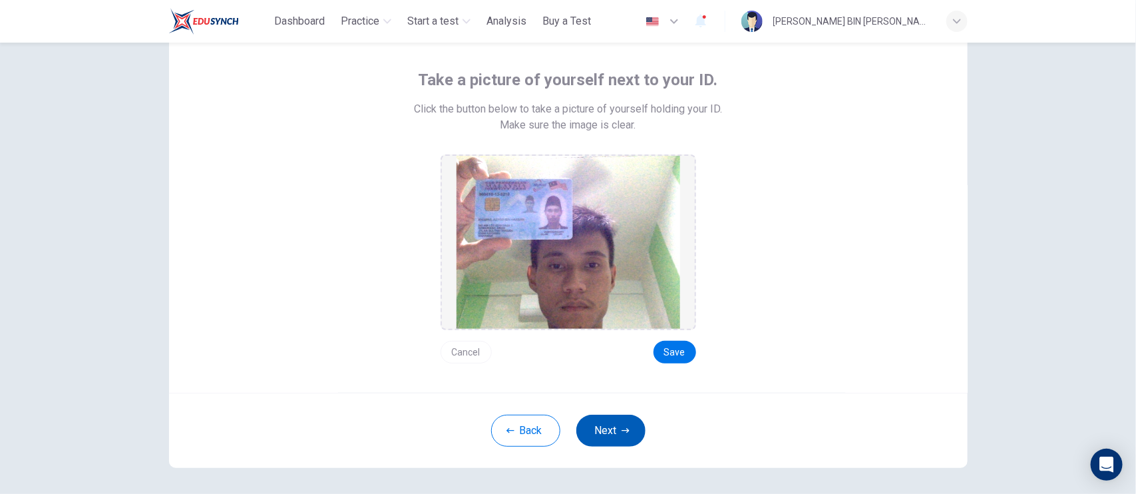 The height and width of the screenshot is (494, 1136). What do you see at coordinates (433, 21) in the screenshot?
I see `span: Start a test` at bounding box center [433, 21].